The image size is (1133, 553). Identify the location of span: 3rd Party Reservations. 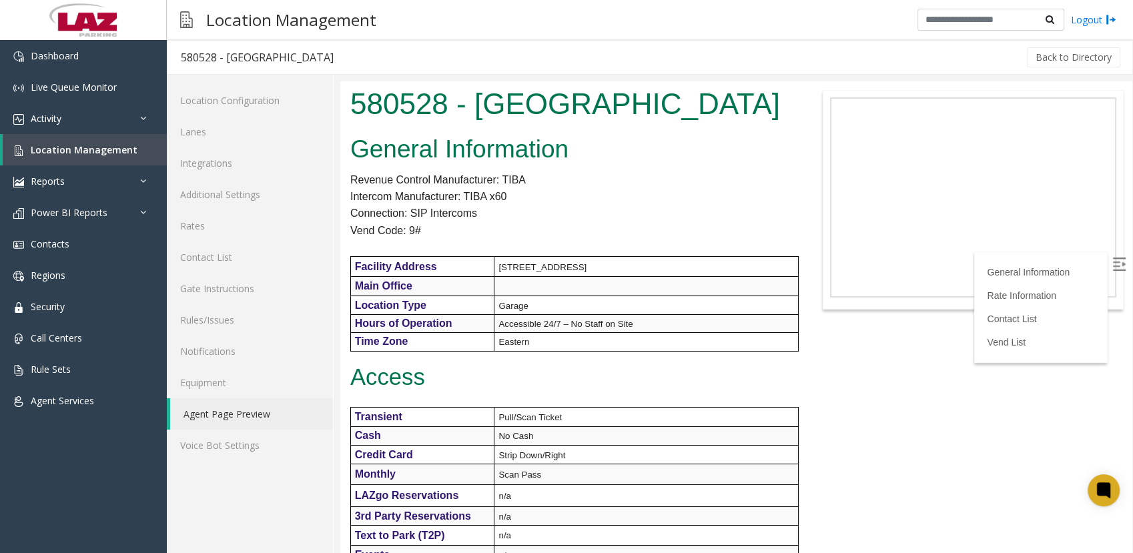
(73, 434).